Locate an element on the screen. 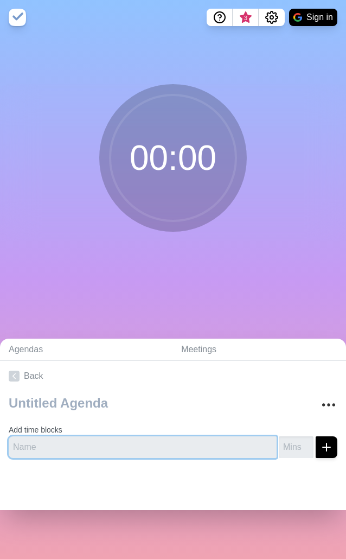 The image size is (346, 559). button: Help is located at coordinates (220, 17).